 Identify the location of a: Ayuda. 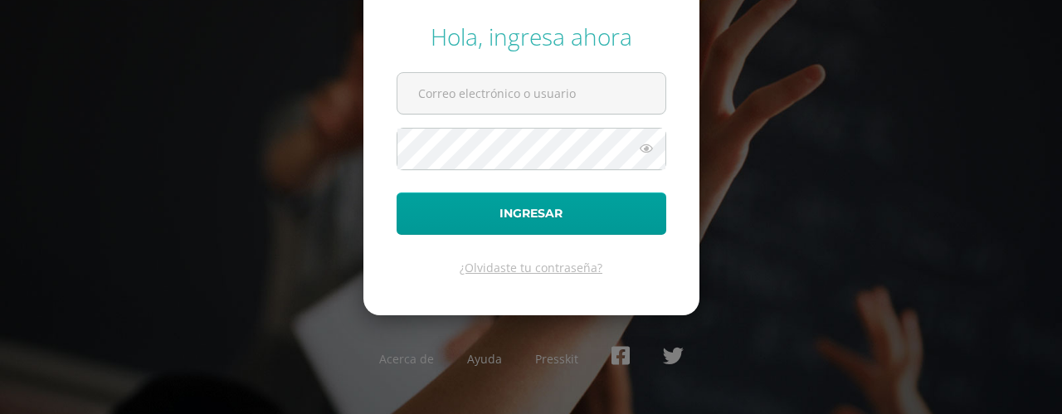
(484, 358).